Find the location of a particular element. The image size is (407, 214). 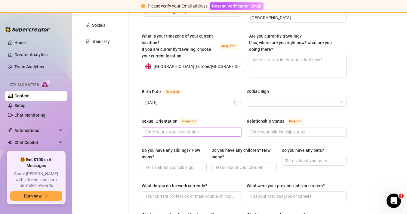

span: Earn now is located at coordinates (33, 196).